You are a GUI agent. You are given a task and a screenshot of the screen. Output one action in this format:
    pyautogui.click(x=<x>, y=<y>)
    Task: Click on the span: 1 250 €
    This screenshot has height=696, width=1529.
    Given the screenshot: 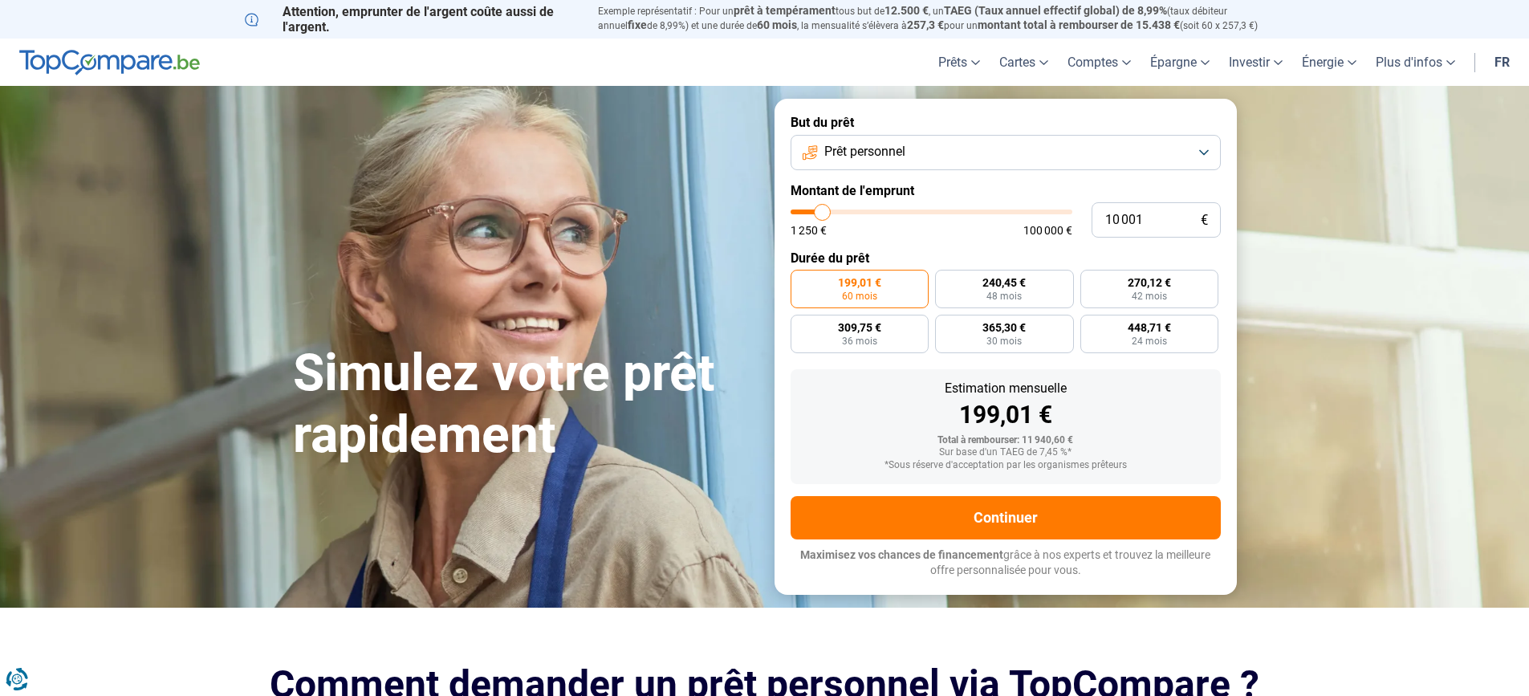 What is the action you would take?
    pyautogui.click(x=808, y=230)
    